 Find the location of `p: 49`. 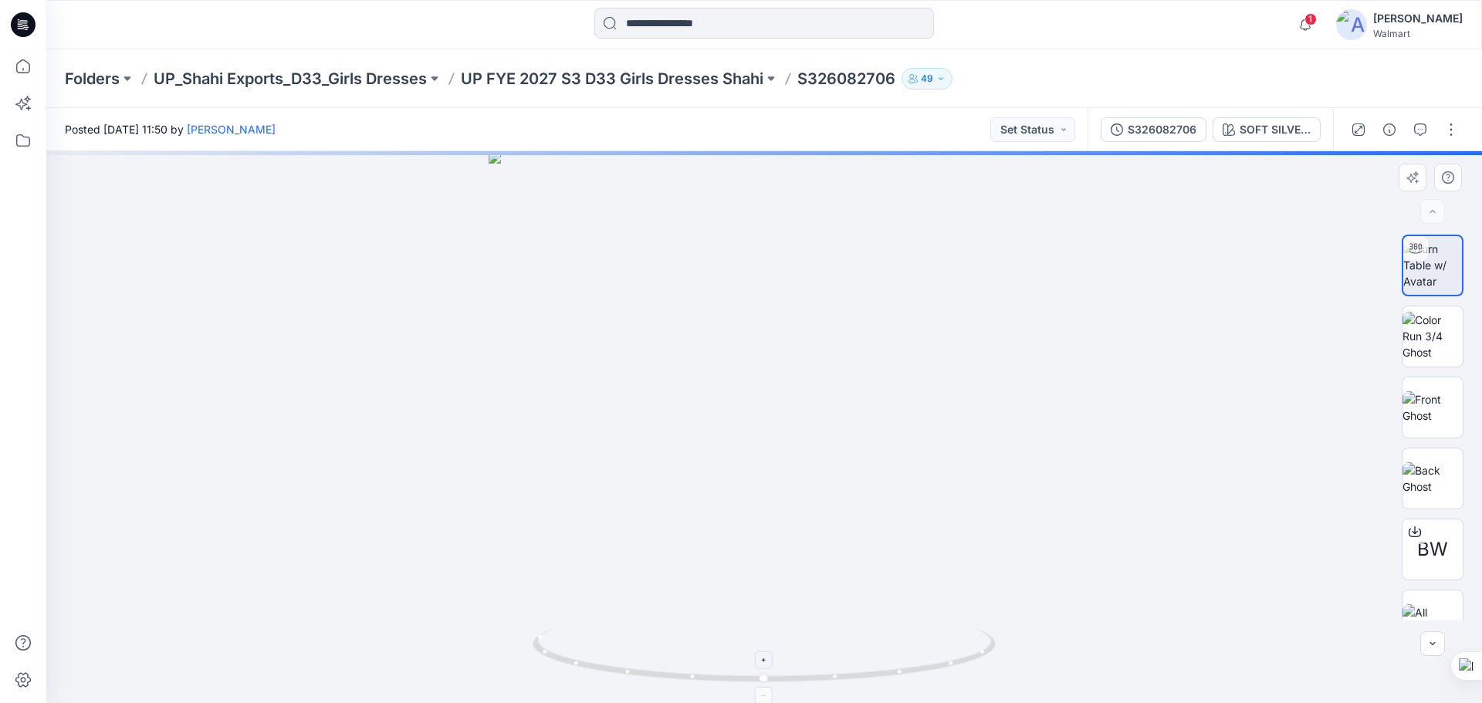

p: 49 is located at coordinates (927, 79).